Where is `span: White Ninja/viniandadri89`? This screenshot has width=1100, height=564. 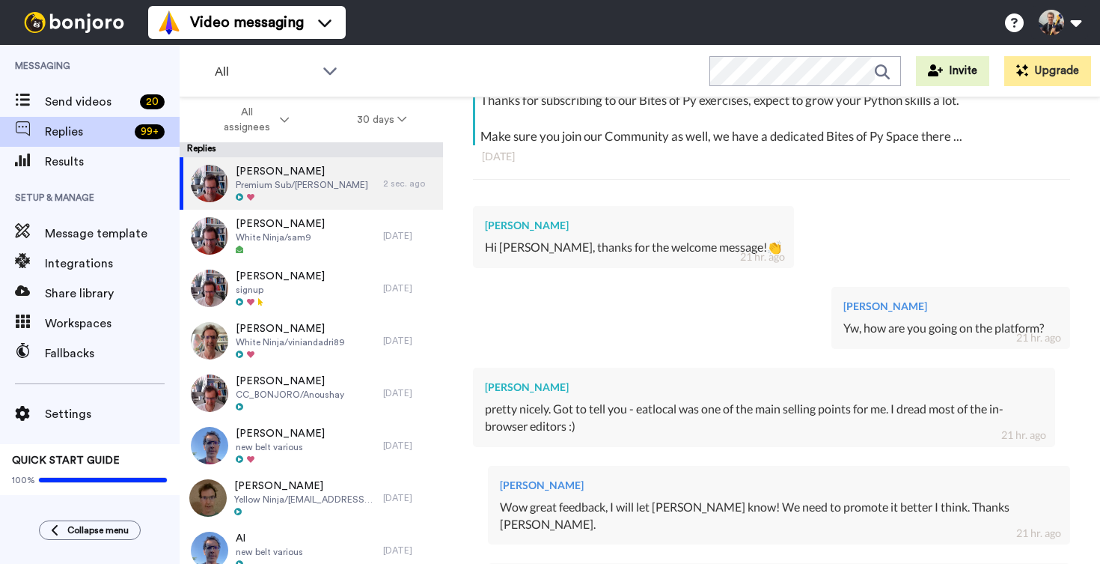
span: White Ninja/viniandadri89 is located at coordinates (290, 342).